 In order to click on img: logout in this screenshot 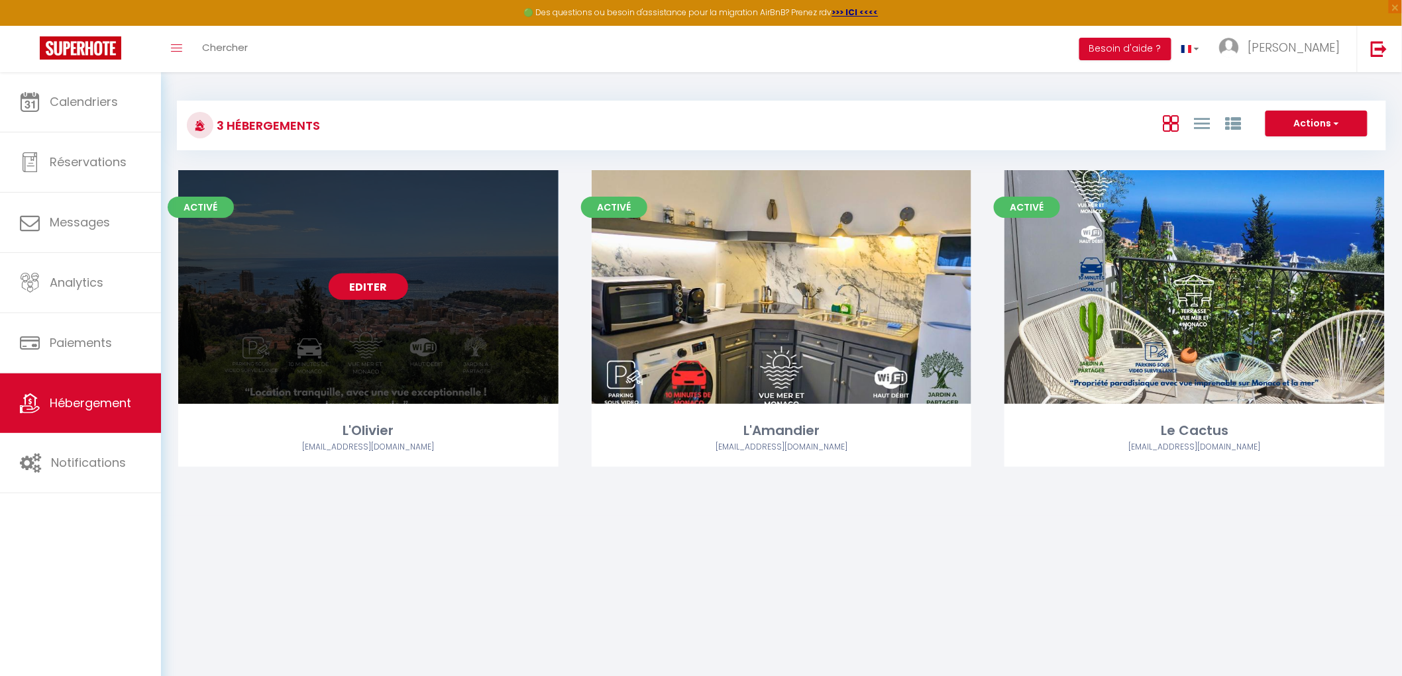, I will do `click(1379, 48)`.